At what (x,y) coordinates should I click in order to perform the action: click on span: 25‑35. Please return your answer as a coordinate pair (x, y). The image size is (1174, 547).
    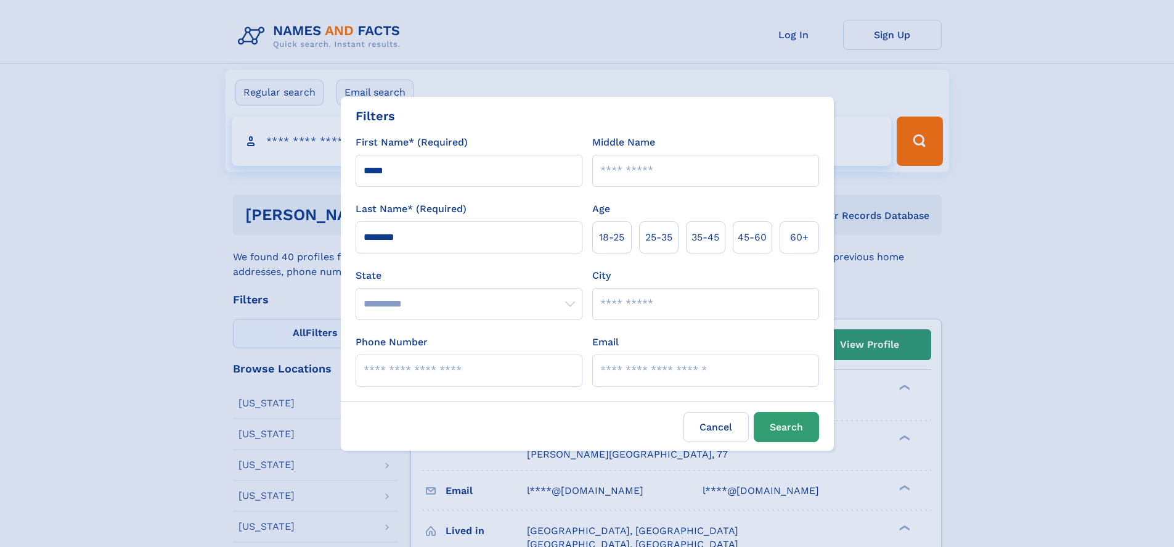
    Looking at the image, I should click on (659, 237).